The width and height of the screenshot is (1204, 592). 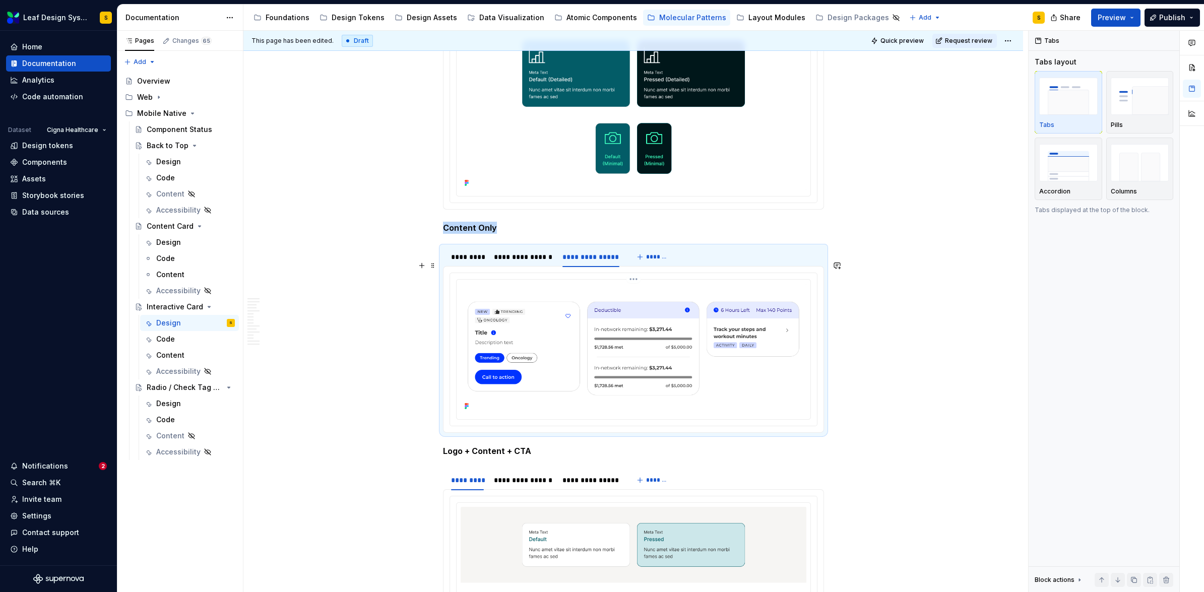 I want to click on div: Data sources, so click(x=45, y=212).